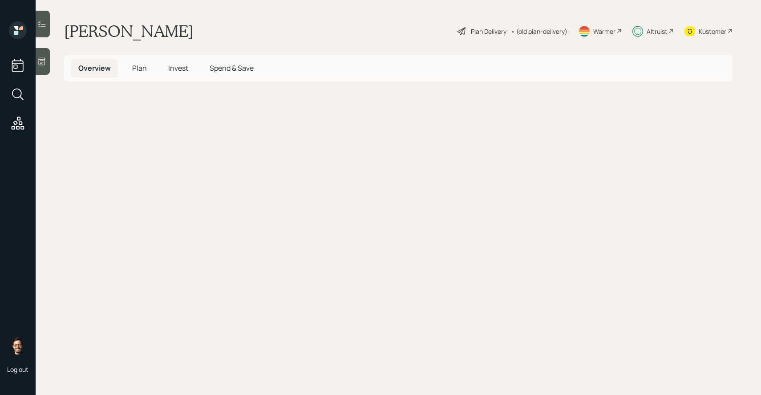 The width and height of the screenshot is (761, 395). I want to click on div: Plan Delivery, so click(488, 31).